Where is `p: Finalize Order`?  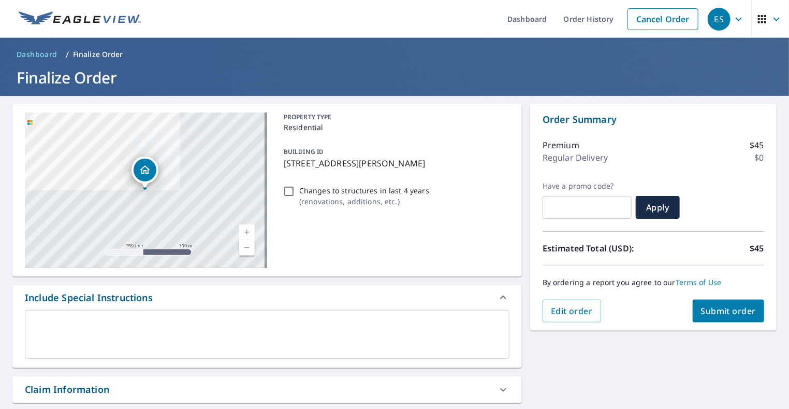
p: Finalize Order is located at coordinates (98, 54).